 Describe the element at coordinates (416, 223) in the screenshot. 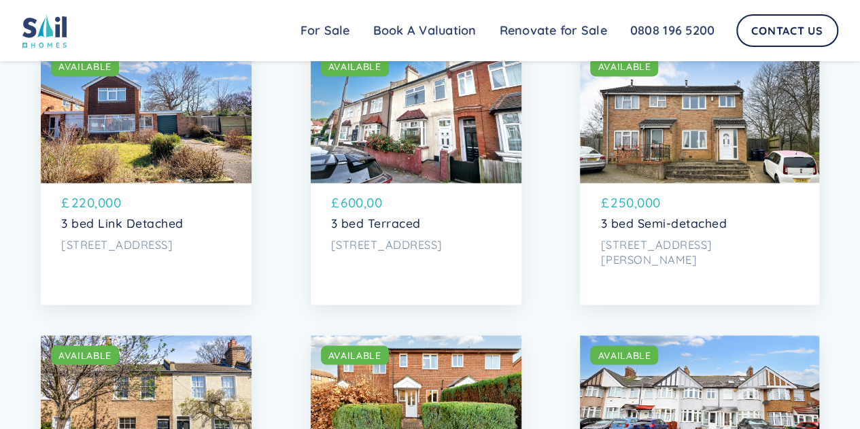

I see `p: 3 bed Terraced` at that location.